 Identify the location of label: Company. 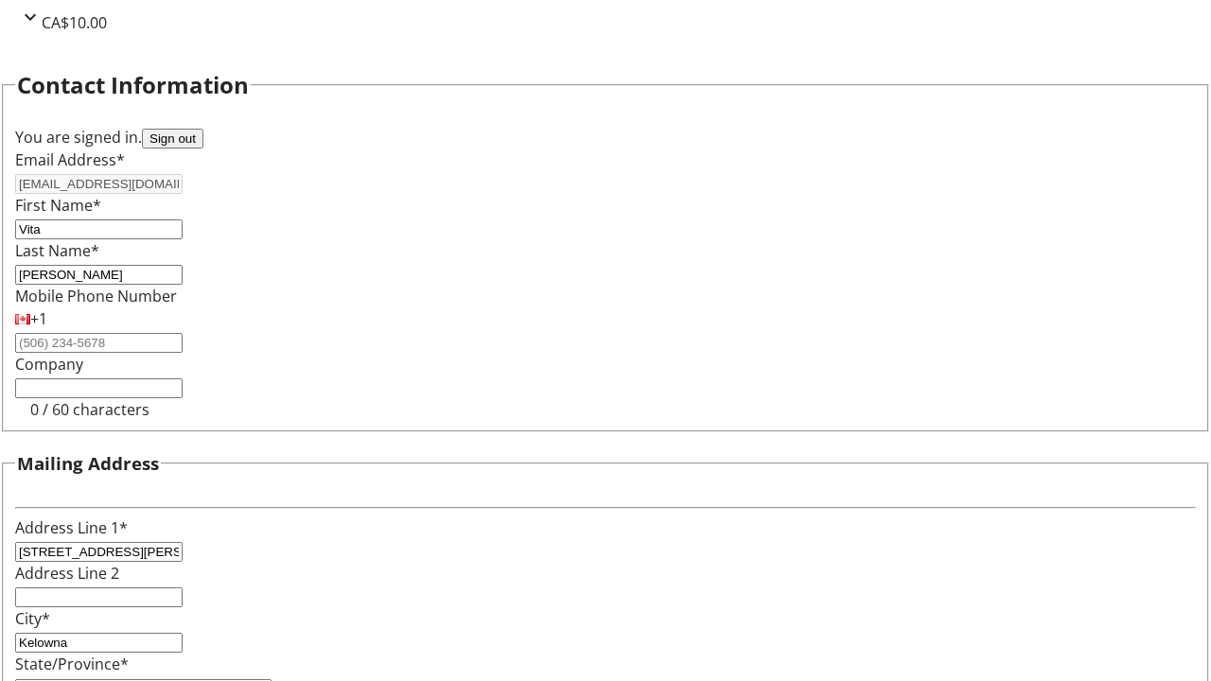
(49, 364).